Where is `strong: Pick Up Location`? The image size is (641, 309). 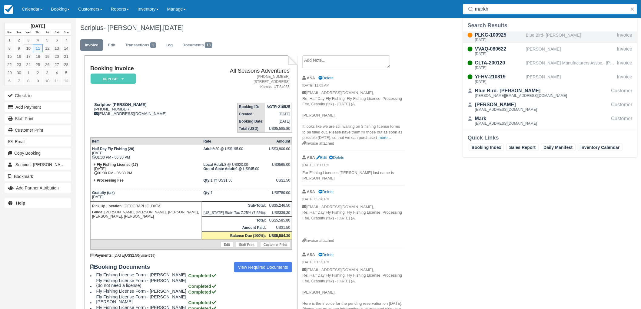 strong: Pick Up Location is located at coordinates (107, 206).